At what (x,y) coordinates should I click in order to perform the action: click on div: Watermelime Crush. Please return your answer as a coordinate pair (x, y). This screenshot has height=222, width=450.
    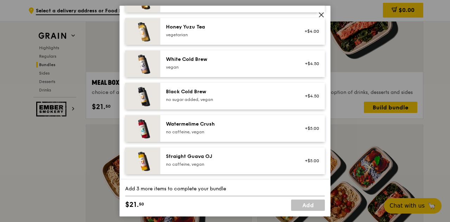
    Looking at the image, I should click on (229, 124).